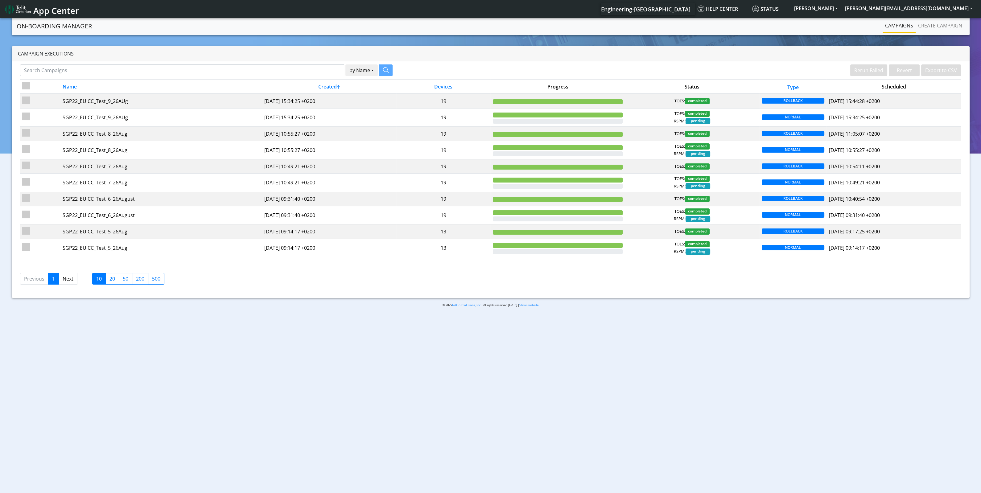 The width and height of the screenshot is (981, 493). What do you see at coordinates (112, 279) in the screenshot?
I see `label: 20` at bounding box center [112, 279].